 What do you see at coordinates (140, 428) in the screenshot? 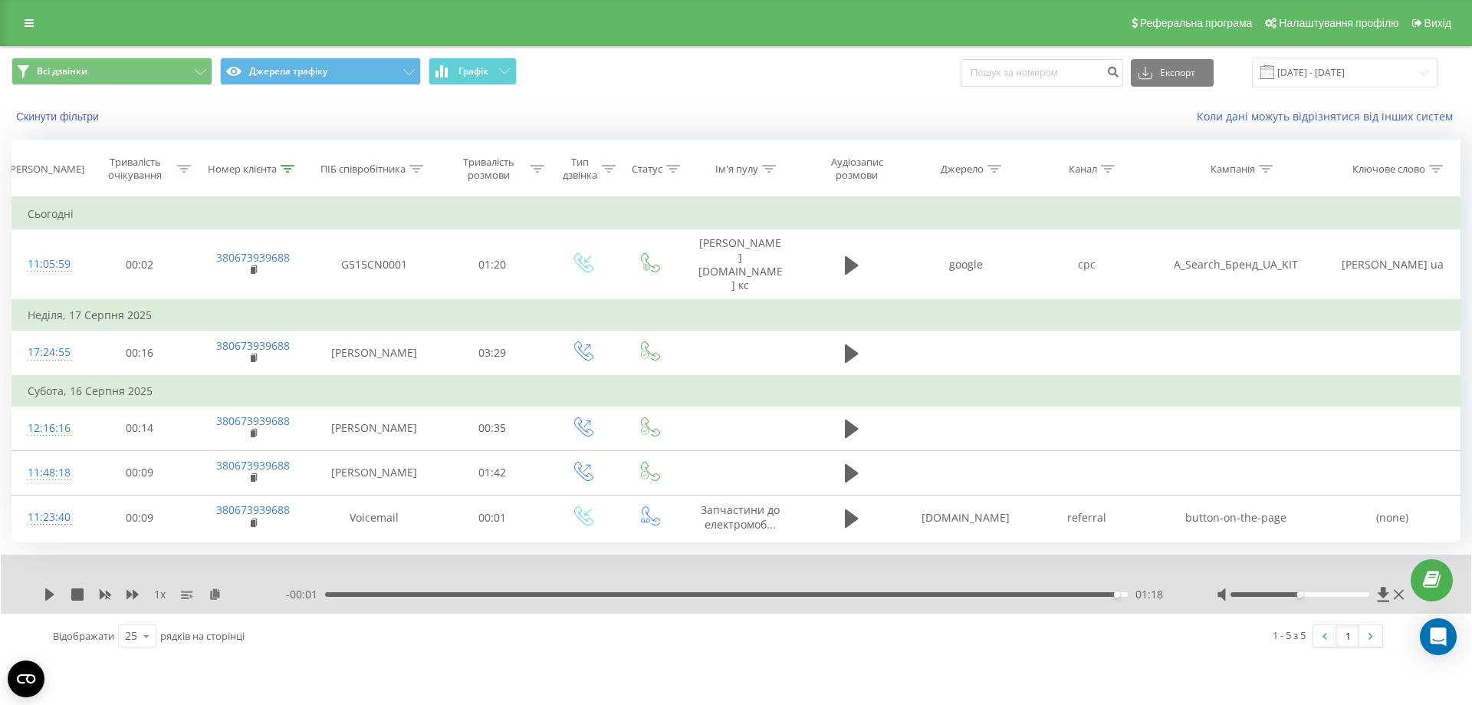
I see `td: 00:14` at bounding box center [140, 428].